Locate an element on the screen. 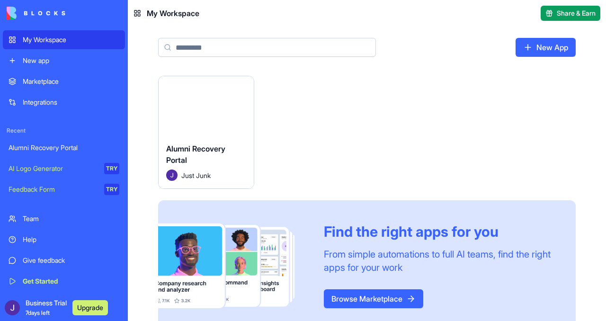 The image size is (606, 321). a: Integrations is located at coordinates (64, 102).